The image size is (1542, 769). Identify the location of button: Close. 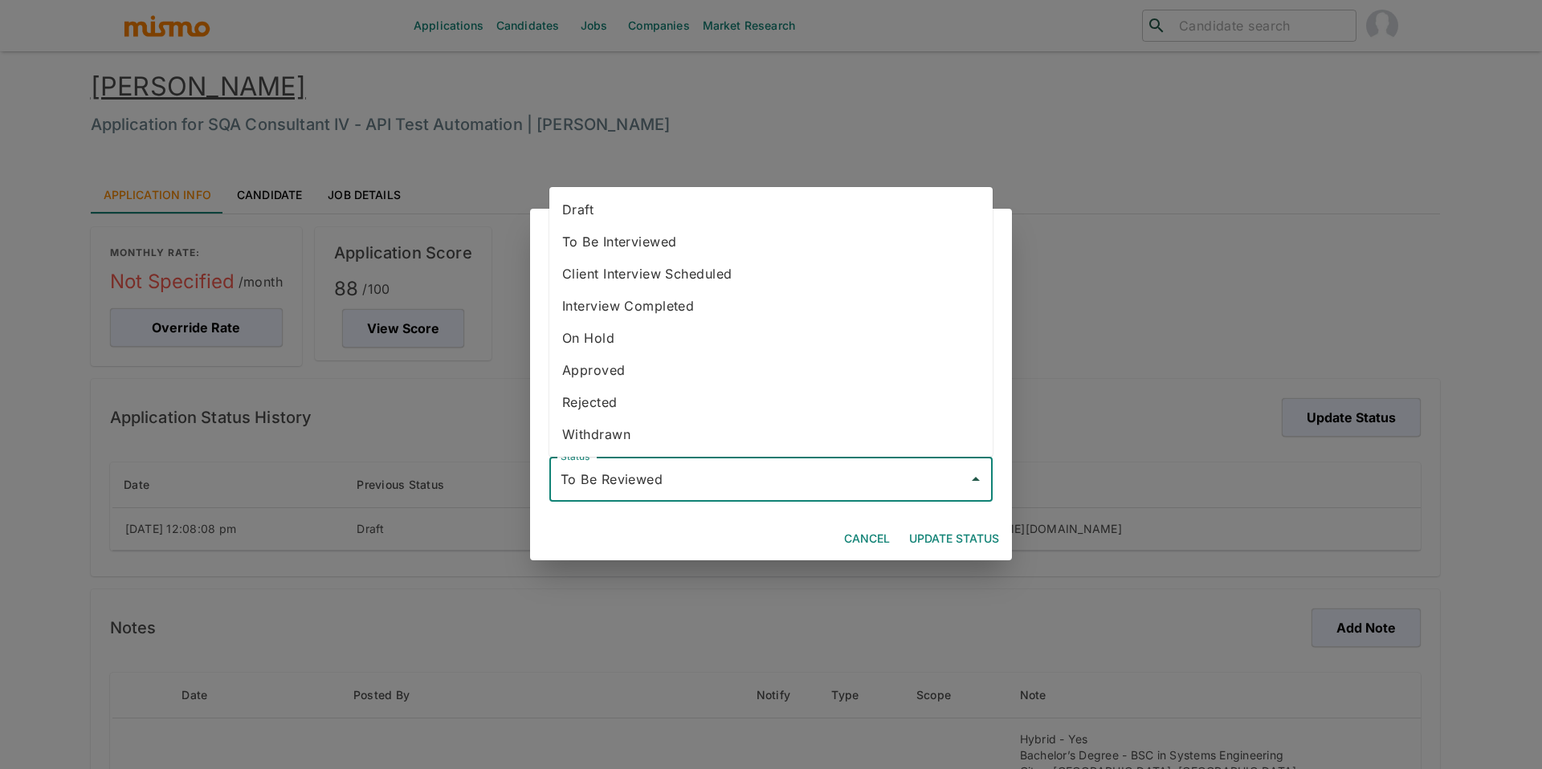
(976, 479).